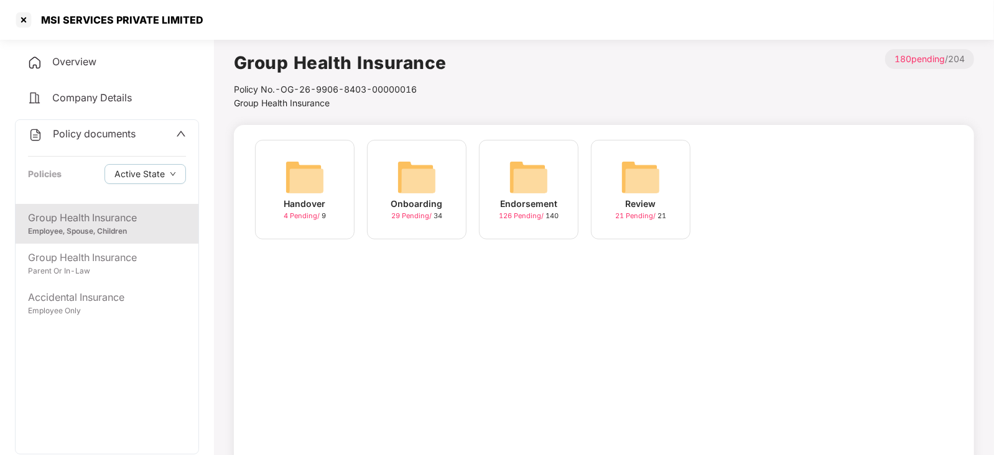 This screenshot has height=455, width=994. What do you see at coordinates (636, 216) in the screenshot?
I see `span: 21 Pending /` at bounding box center [636, 216].